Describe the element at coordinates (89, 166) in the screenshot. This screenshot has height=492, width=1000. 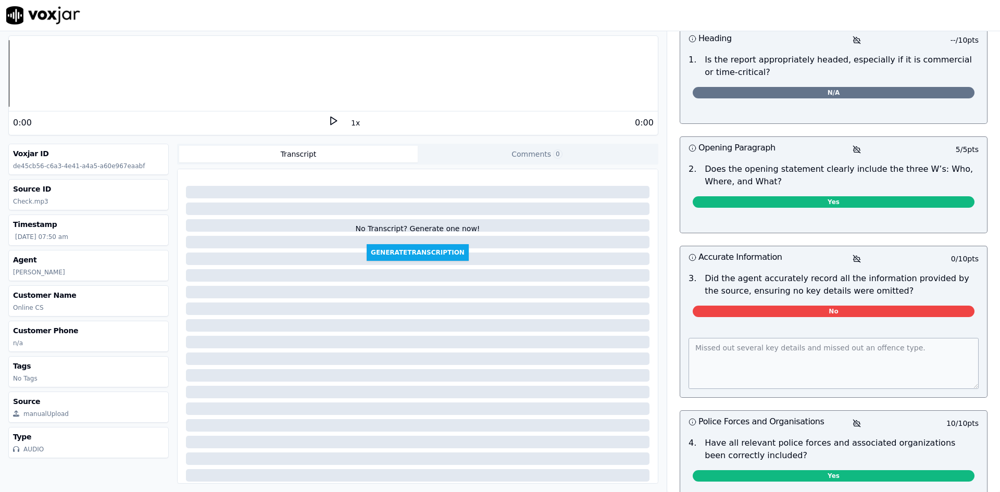
I see `p: de45cb56-c6a3-4e41-a4a5-a60e967eaabf` at that location.